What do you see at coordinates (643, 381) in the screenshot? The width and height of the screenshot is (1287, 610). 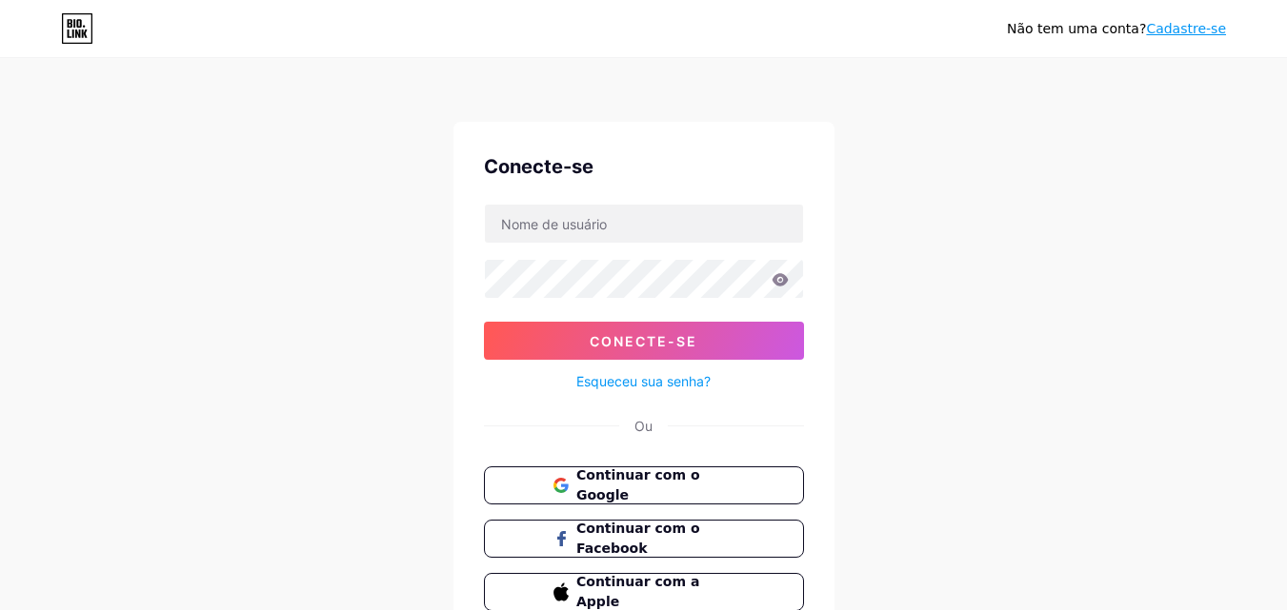 I see `a: Esqueceu sua senha?` at bounding box center [643, 381].